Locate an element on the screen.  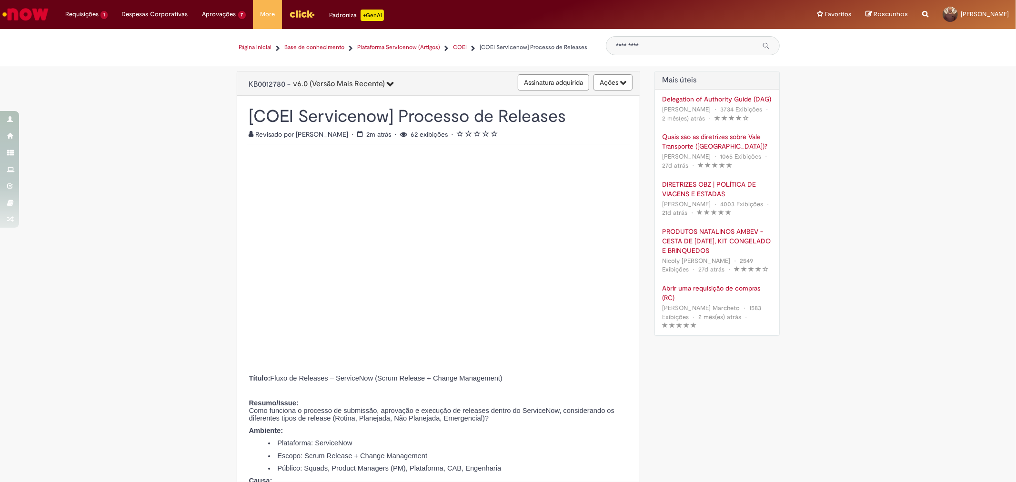
a: Plataforma Servicenow (Artigos) is located at coordinates (399, 47).